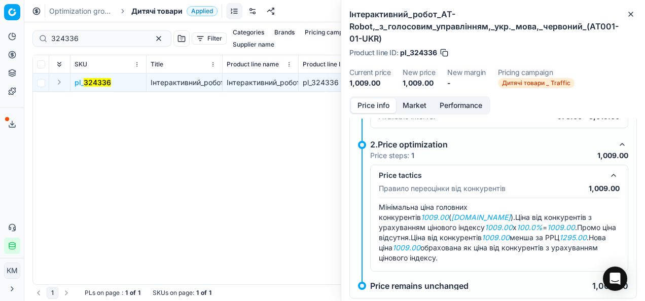 The image size is (645, 301). I want to click on button: Brands, so click(284, 32).